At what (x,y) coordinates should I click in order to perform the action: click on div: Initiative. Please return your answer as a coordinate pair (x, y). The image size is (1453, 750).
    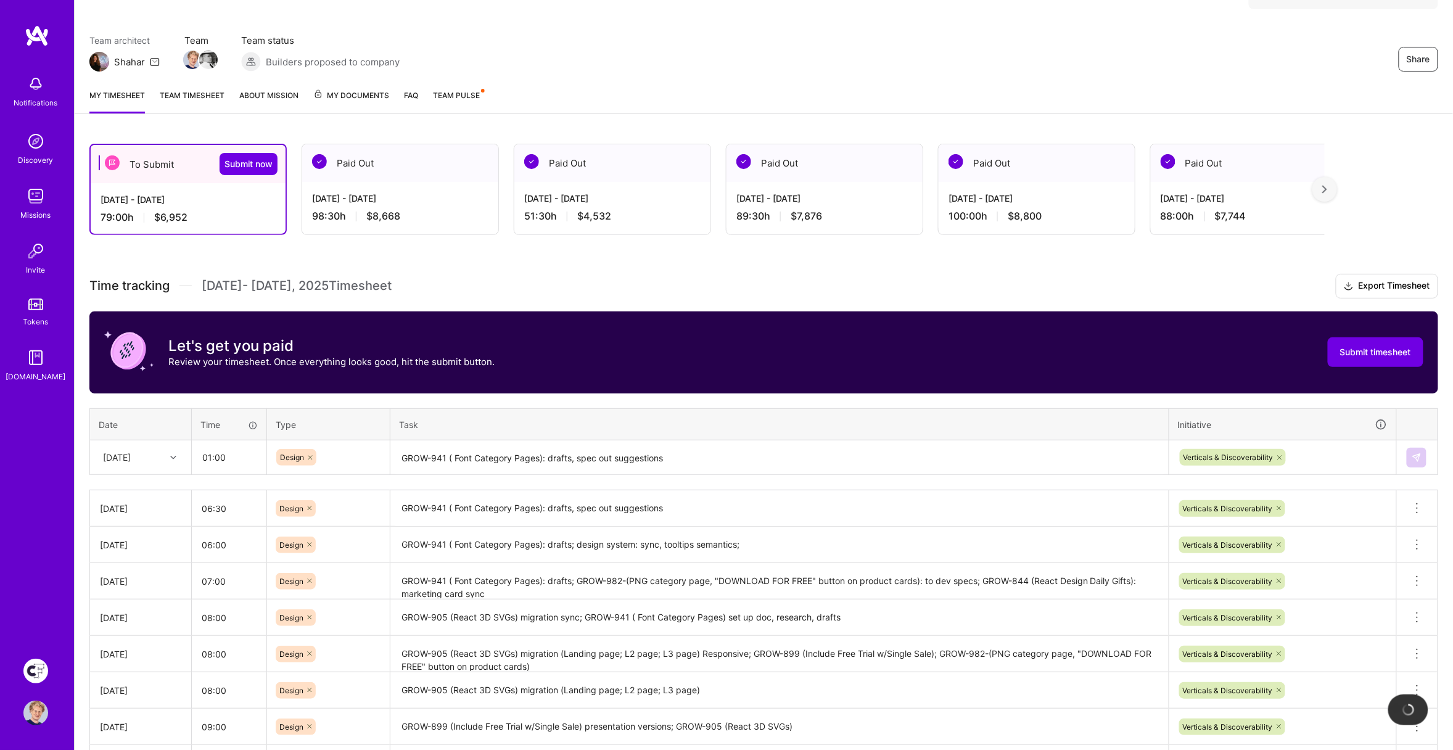
    Looking at the image, I should click on (1283, 424).